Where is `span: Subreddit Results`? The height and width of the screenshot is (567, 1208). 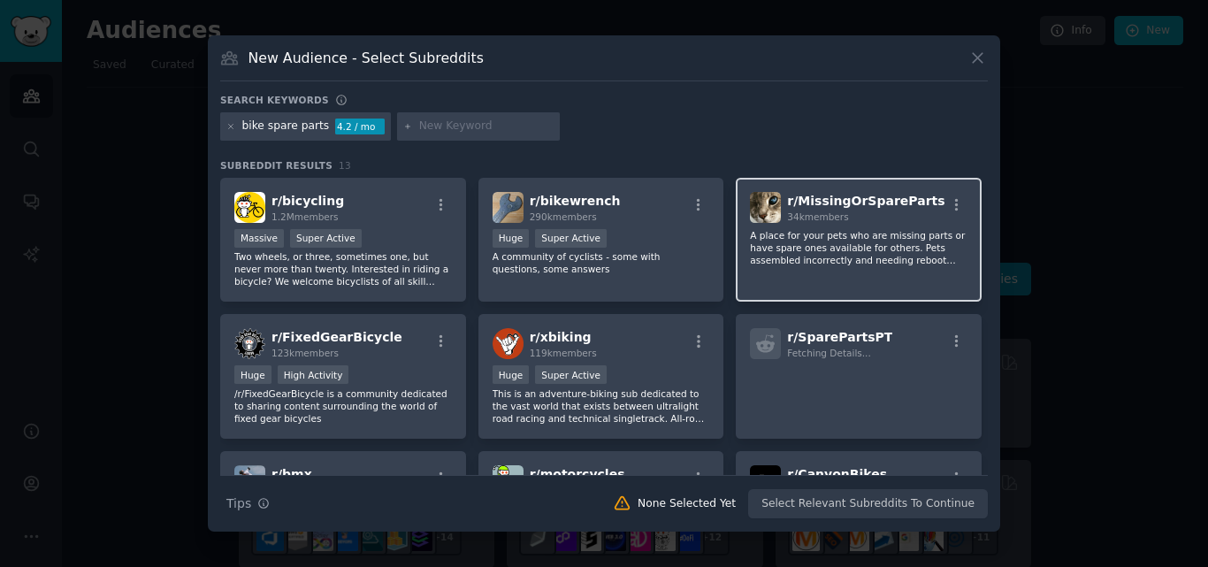 span: Subreddit Results is located at coordinates (276, 165).